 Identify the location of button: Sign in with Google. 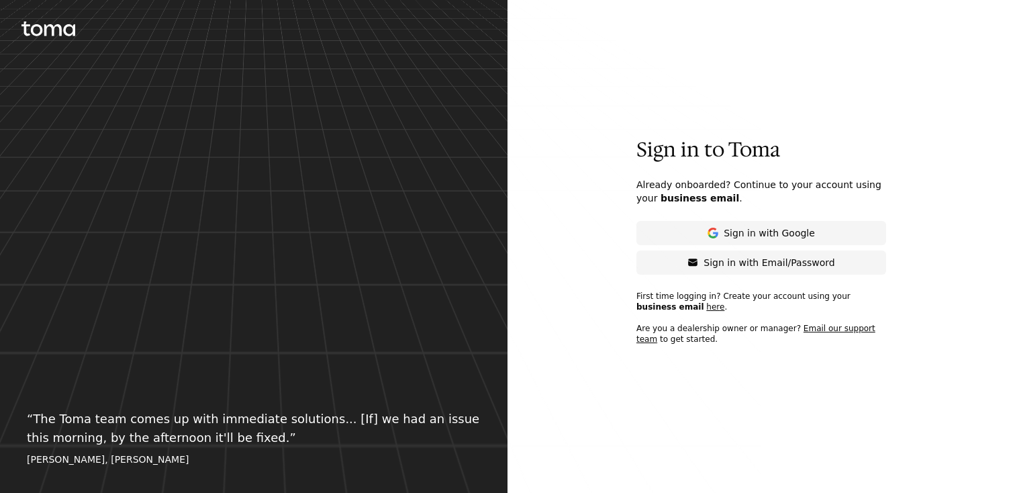
(761, 233).